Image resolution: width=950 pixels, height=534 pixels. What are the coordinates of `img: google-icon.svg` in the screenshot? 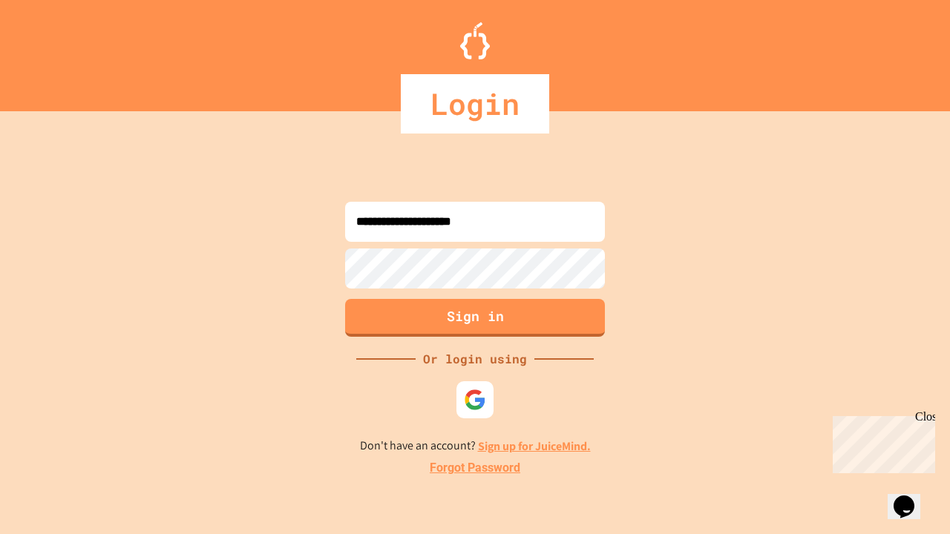 It's located at (475, 400).